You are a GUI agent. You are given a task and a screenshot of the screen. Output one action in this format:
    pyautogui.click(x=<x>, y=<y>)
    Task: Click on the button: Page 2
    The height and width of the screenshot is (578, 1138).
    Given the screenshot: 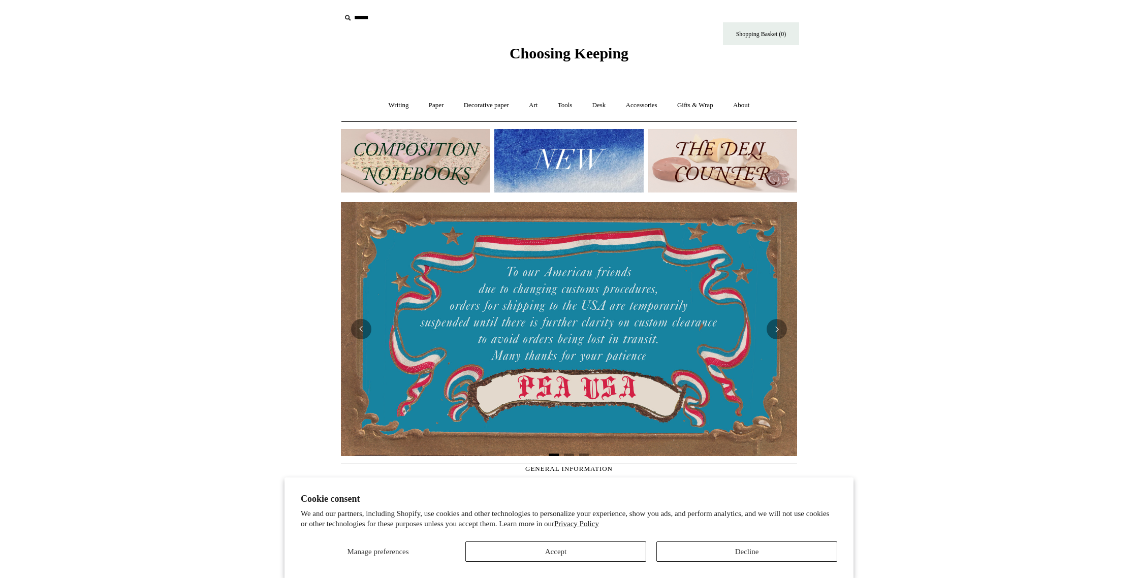 What is the action you would take?
    pyautogui.click(x=569, y=455)
    